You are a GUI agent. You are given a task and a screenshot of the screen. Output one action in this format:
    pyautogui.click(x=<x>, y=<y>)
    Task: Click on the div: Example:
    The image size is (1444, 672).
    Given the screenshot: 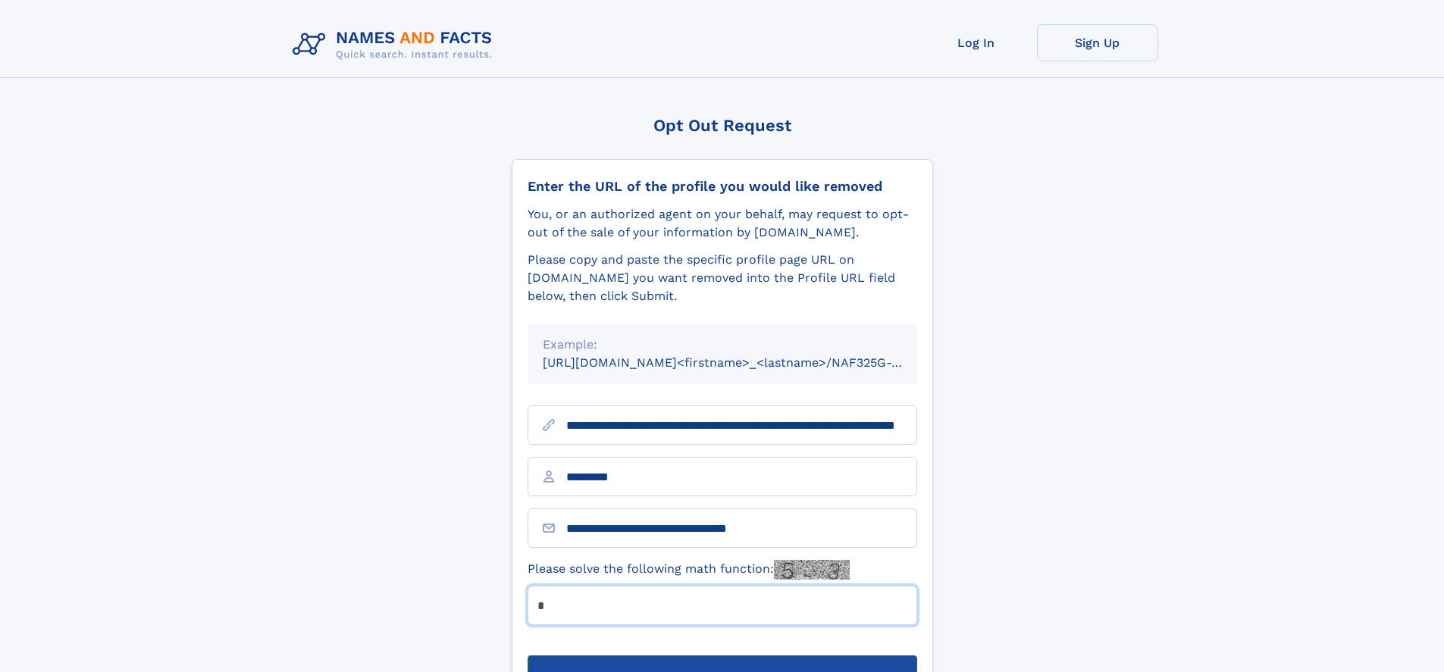 What is the action you would take?
    pyautogui.click(x=722, y=345)
    